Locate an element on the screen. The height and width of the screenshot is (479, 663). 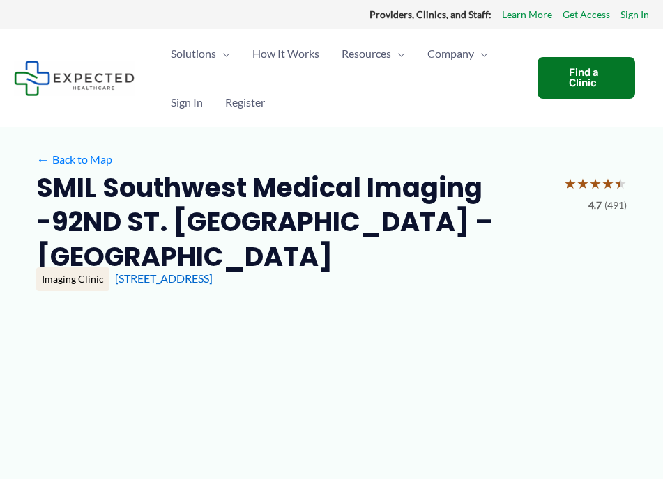
span: Sign In is located at coordinates (187, 102).